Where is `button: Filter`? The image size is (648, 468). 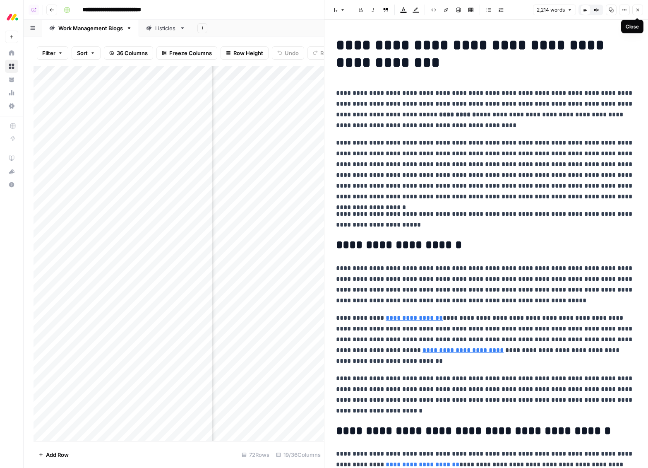
button: Filter is located at coordinates (53, 53).